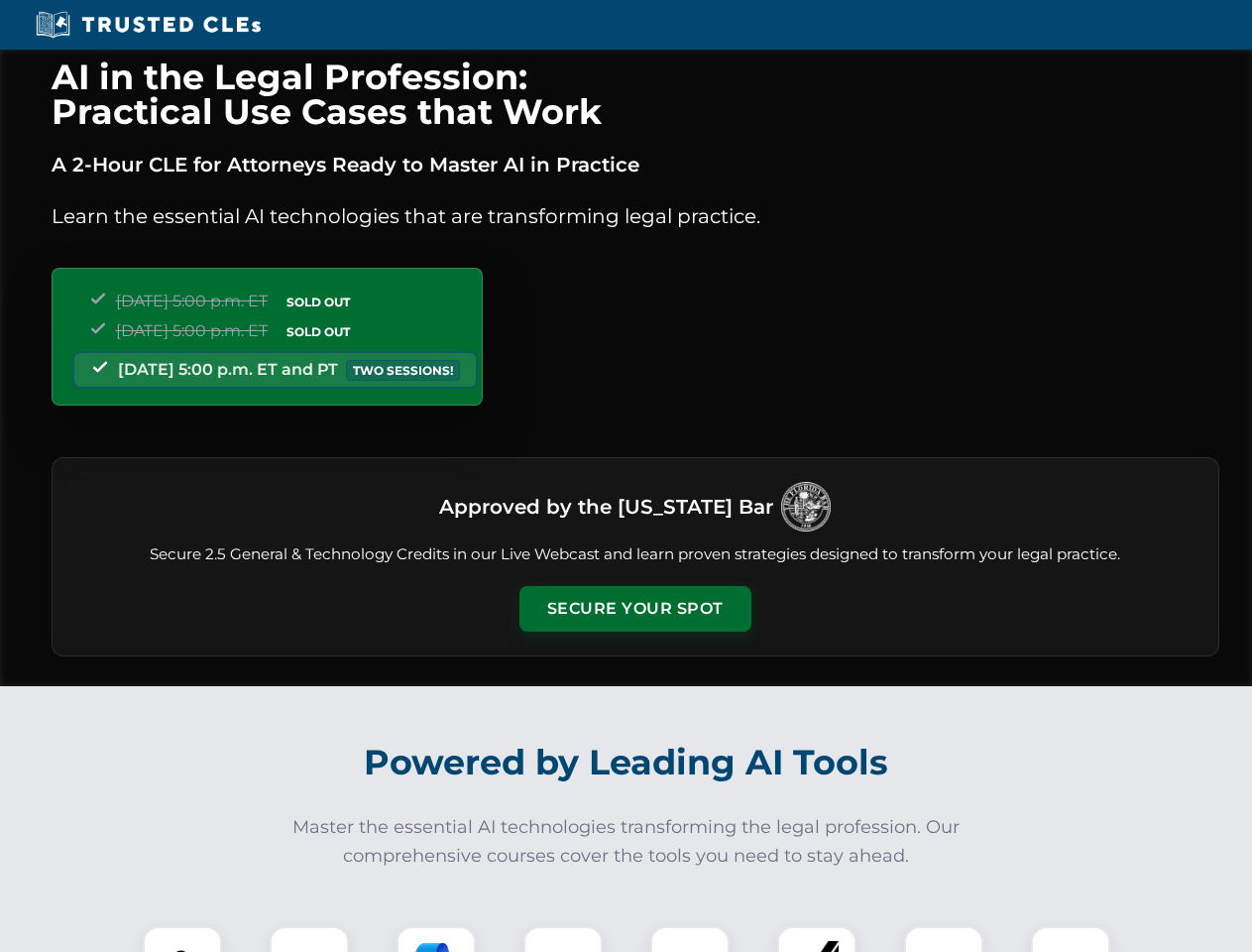 Image resolution: width=1252 pixels, height=952 pixels. I want to click on p: Master the essential AI technologies transforming the legal profession. Our comprehensive courses..., so click(627, 842).